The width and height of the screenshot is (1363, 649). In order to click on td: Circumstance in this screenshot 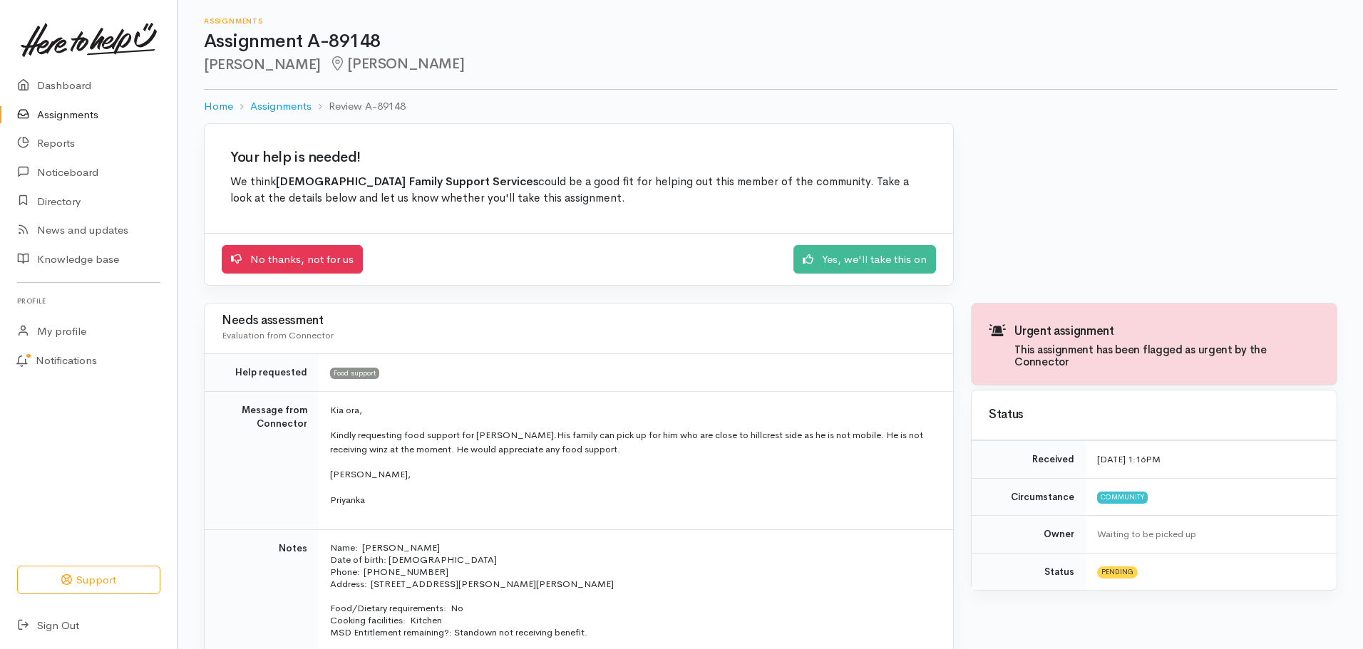, I will do `click(1028, 497)`.